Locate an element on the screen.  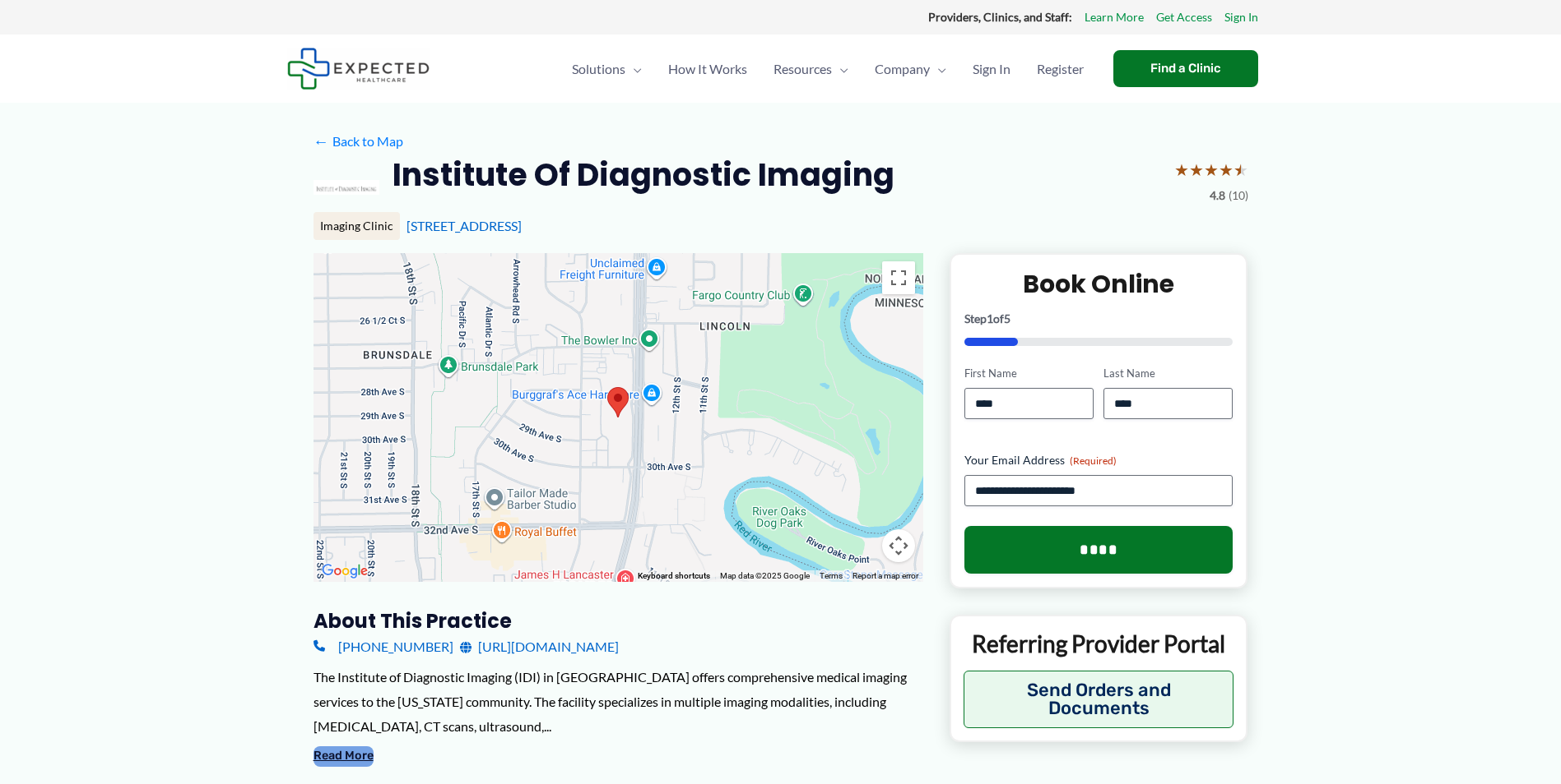
span: (10) is located at coordinates (1238, 196).